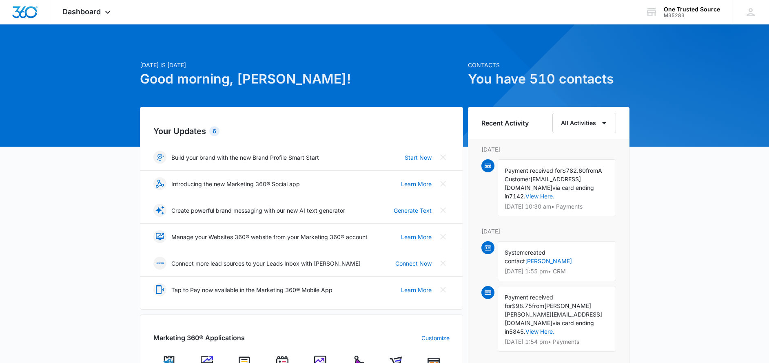 The width and height of the screenshot is (769, 363). I want to click on p: Create powerful brand messaging with our new AI text generator, so click(258, 210).